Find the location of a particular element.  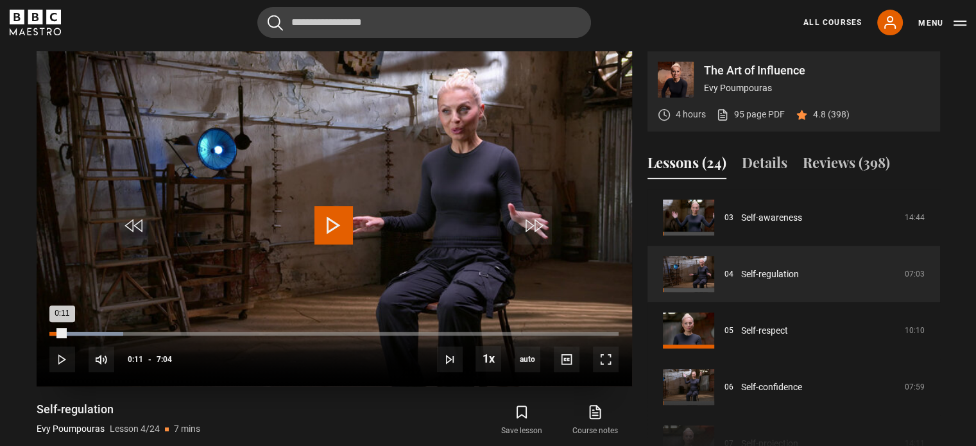

div: Current quality: 720p is located at coordinates (528, 360).